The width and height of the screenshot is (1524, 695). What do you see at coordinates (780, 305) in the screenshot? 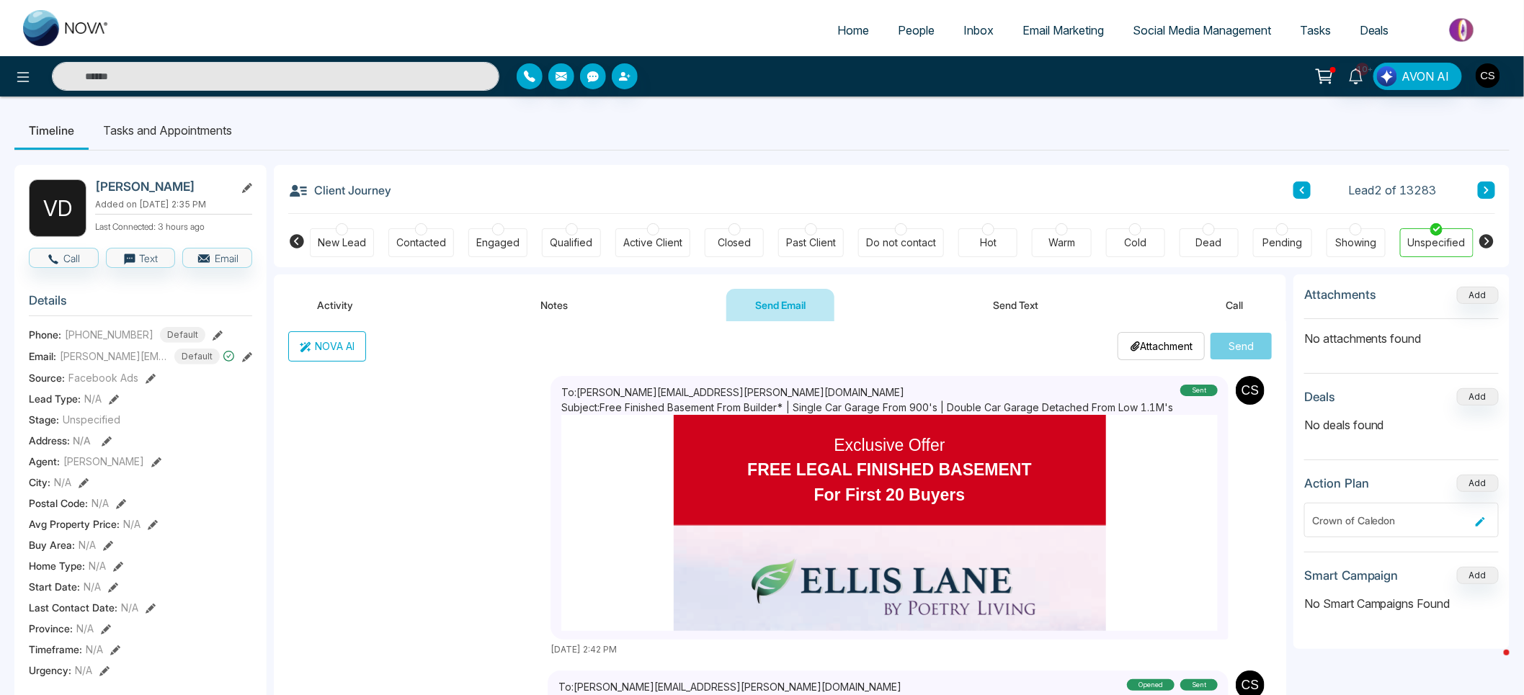
I see `button: Send Email` at bounding box center [780, 305].